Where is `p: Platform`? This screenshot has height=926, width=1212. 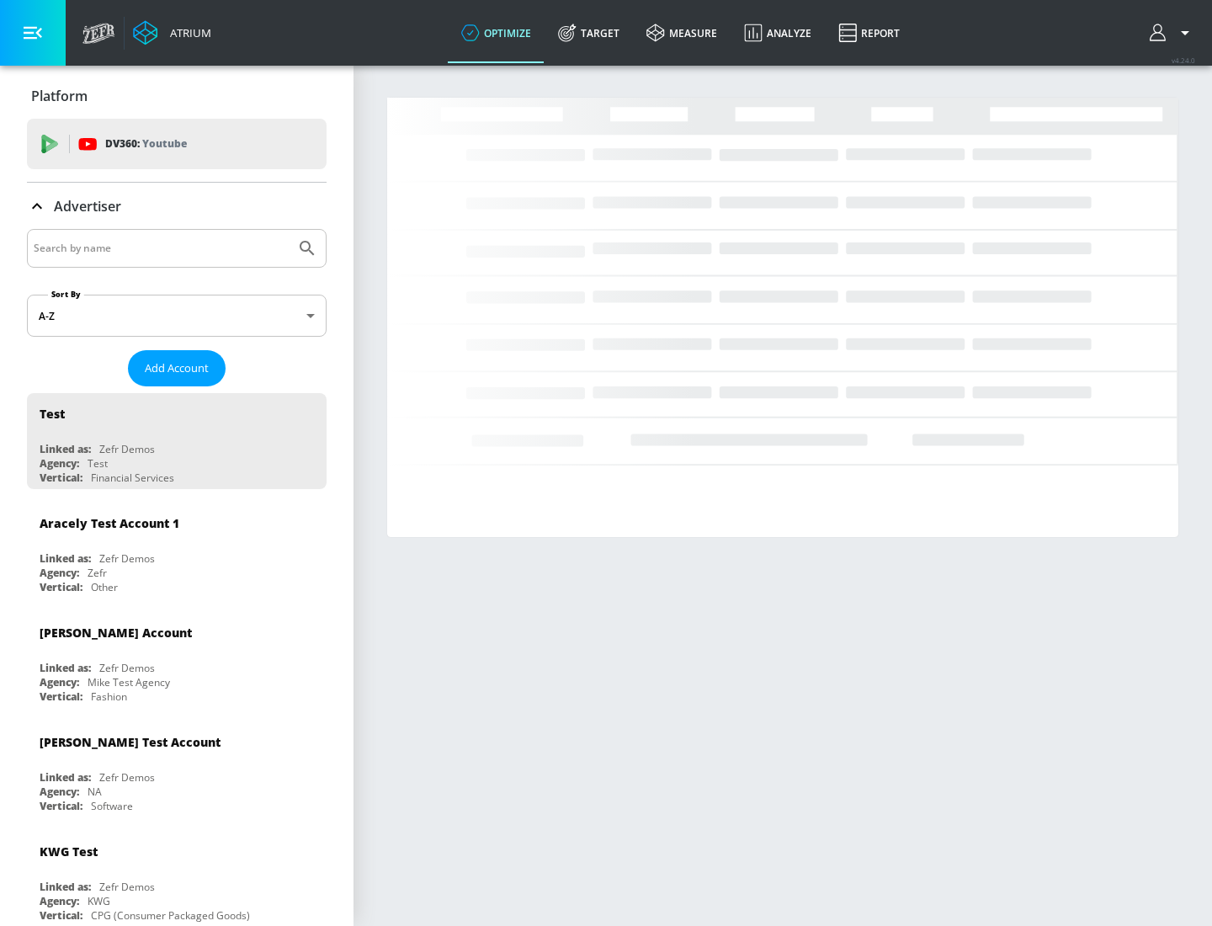
p: Platform is located at coordinates (59, 96).